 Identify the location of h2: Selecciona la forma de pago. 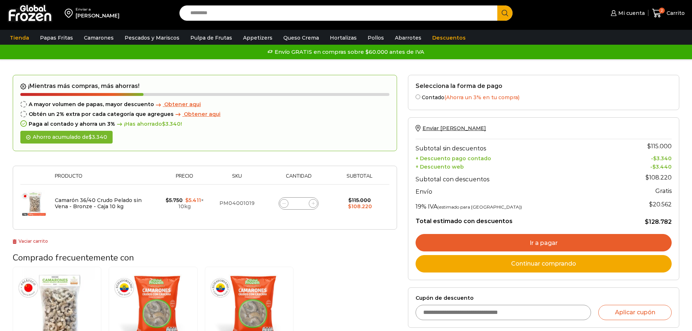
(543, 86).